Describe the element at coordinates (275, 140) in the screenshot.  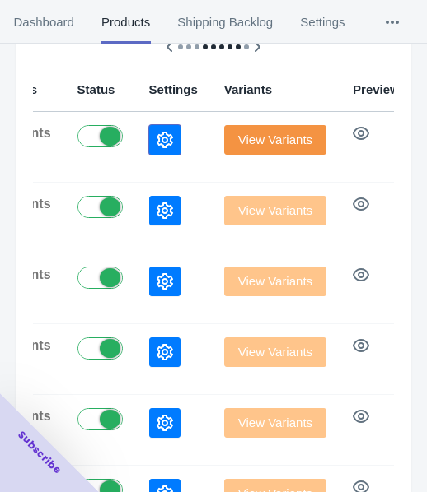
I see `span: View Variants` at that location.